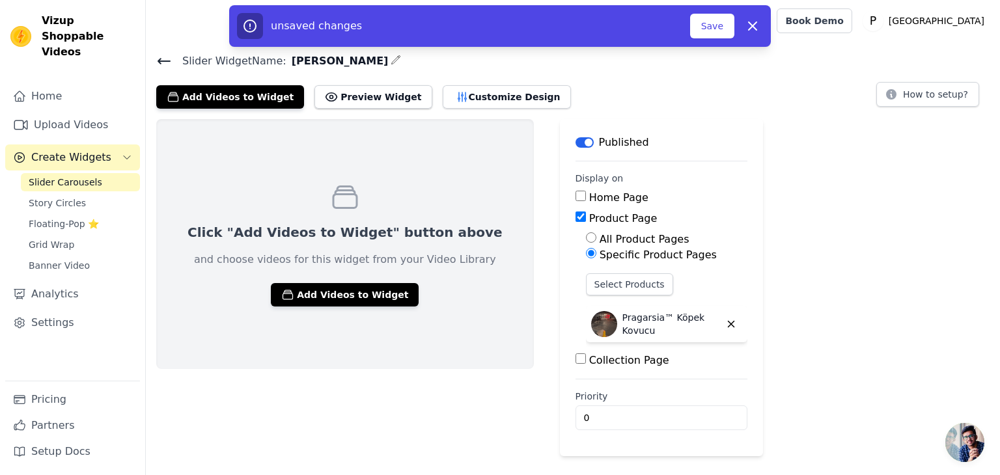  I want to click on legend: Display on, so click(599, 178).